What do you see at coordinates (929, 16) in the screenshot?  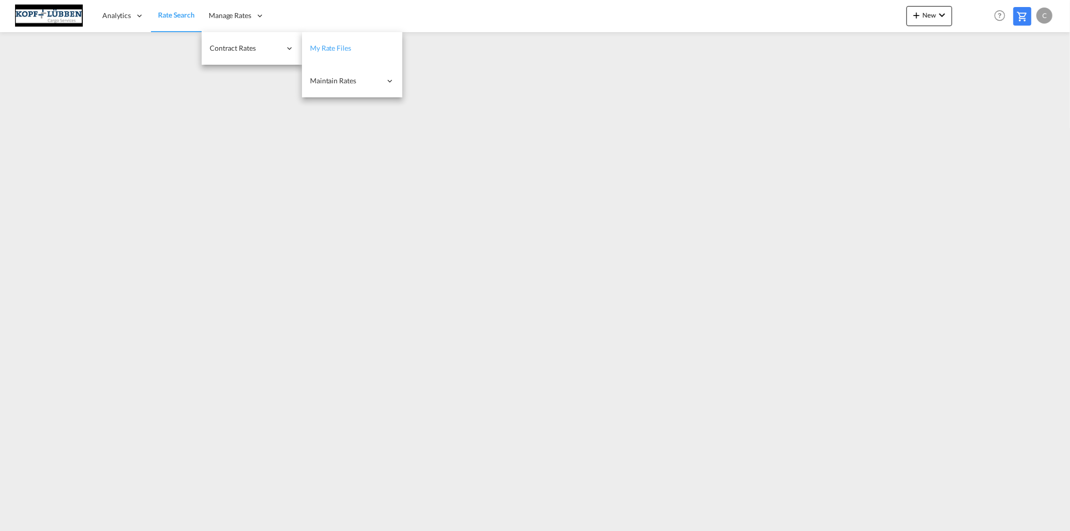 I see `button: icon-plus 400-fgNewicon-chevron-down` at bounding box center [929, 16].